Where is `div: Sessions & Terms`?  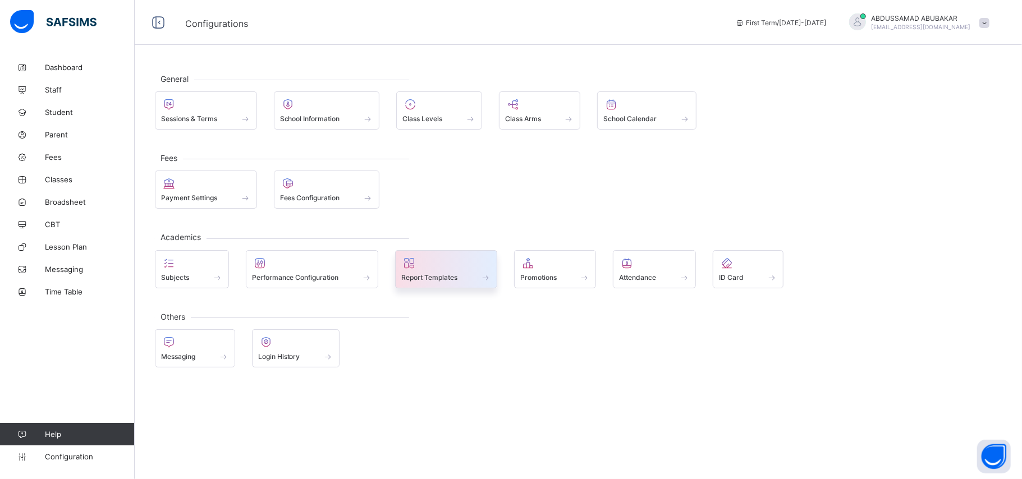 div: Sessions & Terms is located at coordinates (206, 111).